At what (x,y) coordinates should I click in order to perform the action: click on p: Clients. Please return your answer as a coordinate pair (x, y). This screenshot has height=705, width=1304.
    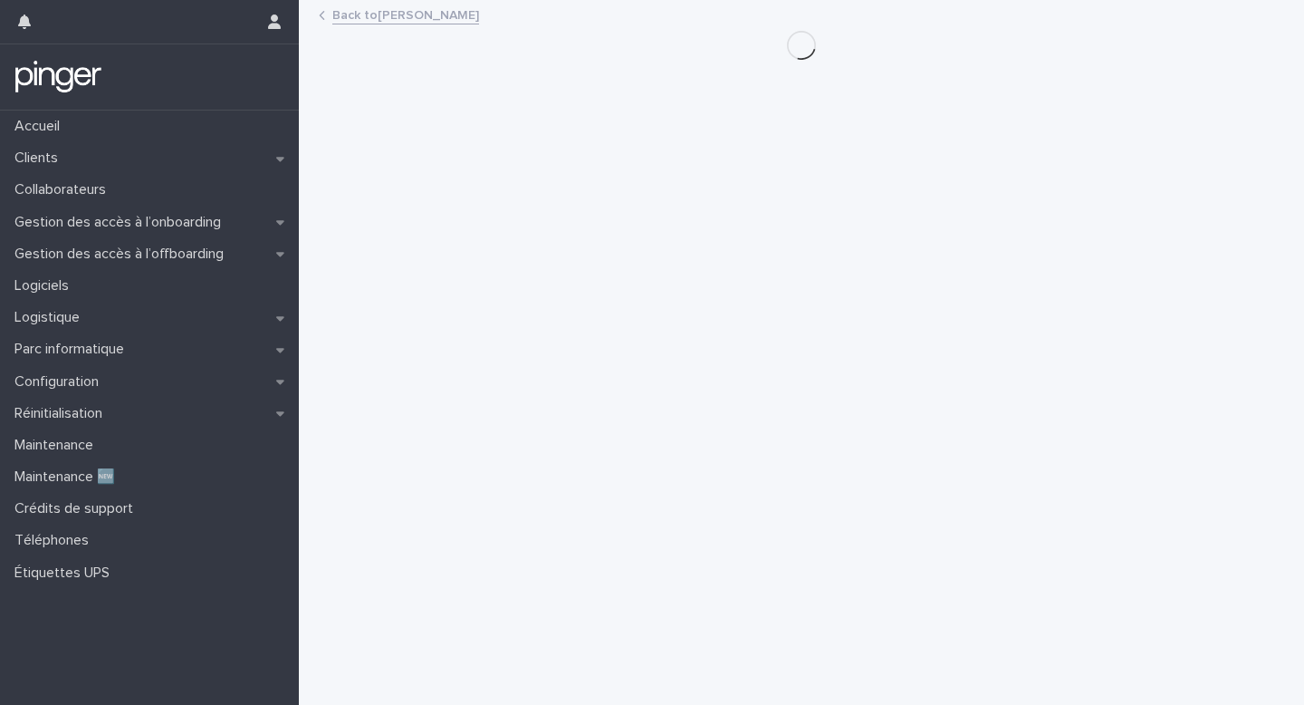
    Looking at the image, I should click on (40, 158).